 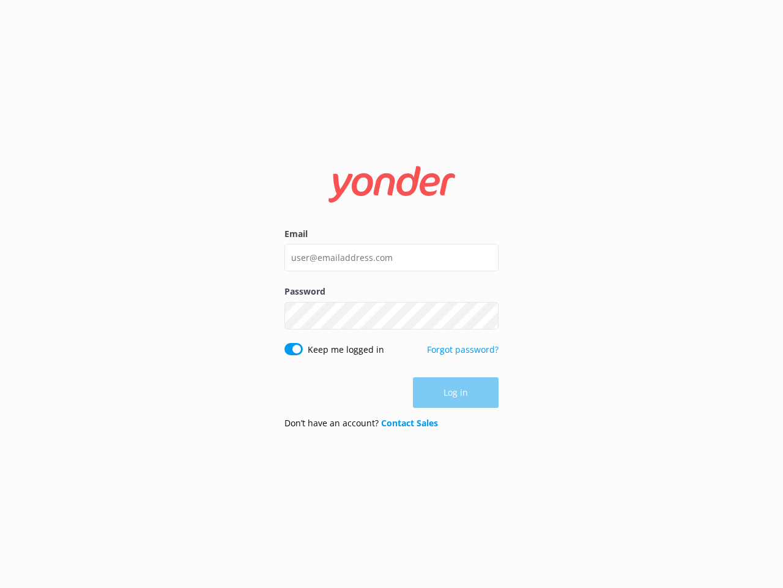 What do you see at coordinates (392, 234) in the screenshot?
I see `label: Email` at bounding box center [392, 234].